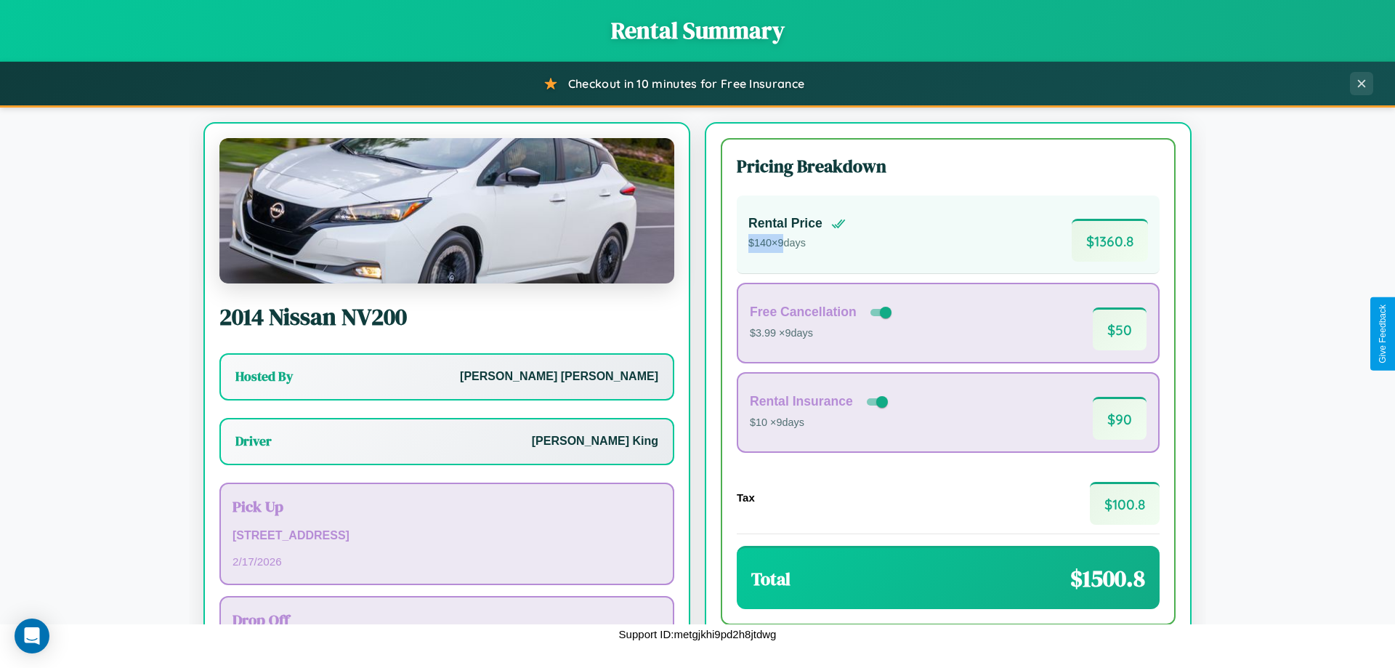 This screenshot has width=1395, height=668. I want to click on h4: Rental Price, so click(785, 223).